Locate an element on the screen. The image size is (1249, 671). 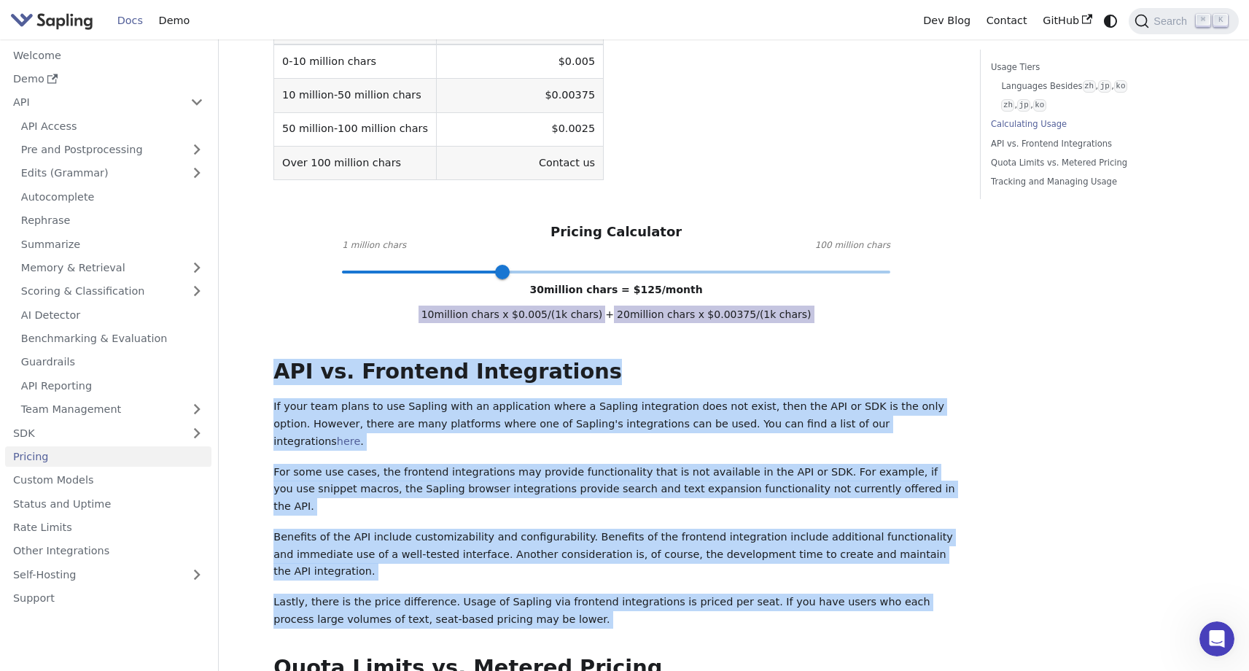
a: Other Integrations is located at coordinates (108, 550).